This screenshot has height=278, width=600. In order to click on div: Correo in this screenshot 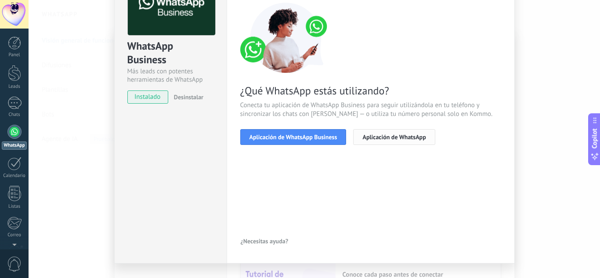, I will do `click(14, 235)`.